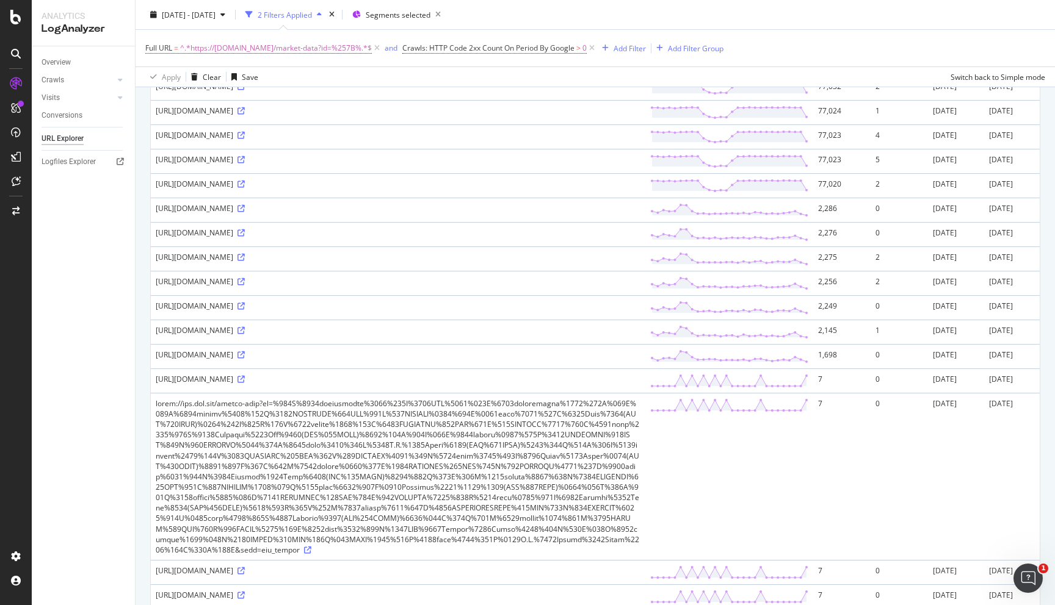 This screenshot has height=605, width=1055. I want to click on a: Crawls, so click(78, 80).